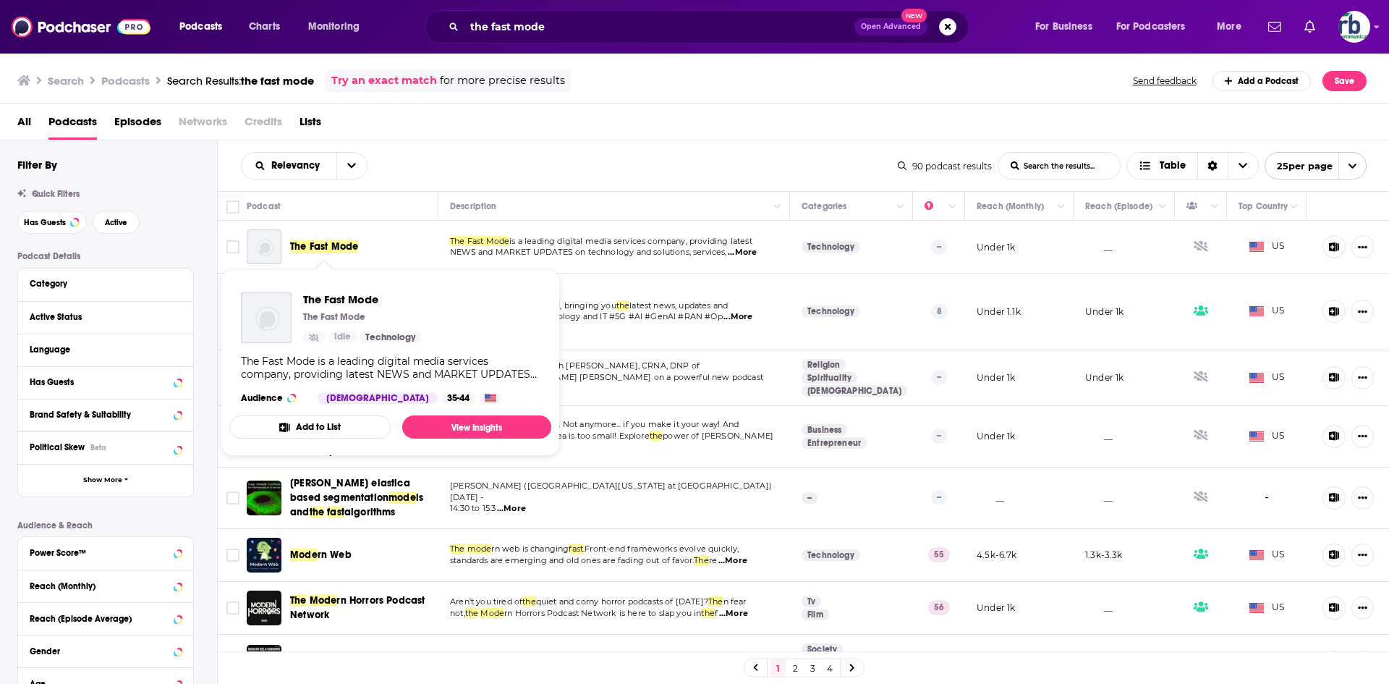 The image size is (1389, 684). What do you see at coordinates (264, 662) in the screenshot?
I see `a: "Modern Relationships"` at bounding box center [264, 662].